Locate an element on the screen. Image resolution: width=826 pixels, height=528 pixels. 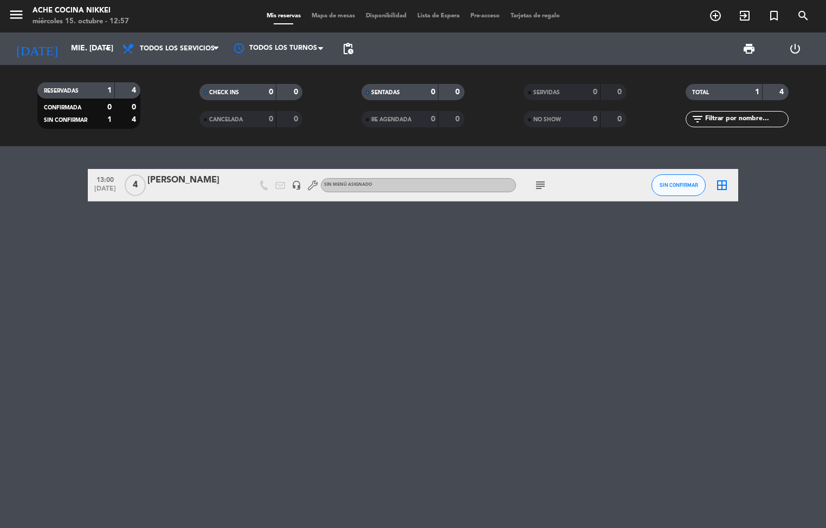
span: CHECK INS is located at coordinates (224, 93).